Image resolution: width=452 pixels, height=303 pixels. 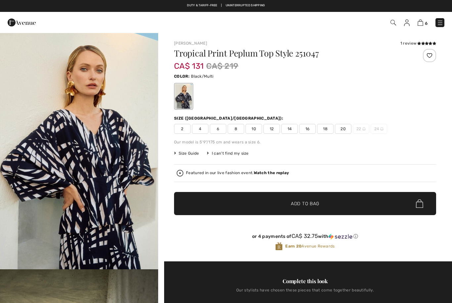 I want to click on span: Color:, so click(x=182, y=76).